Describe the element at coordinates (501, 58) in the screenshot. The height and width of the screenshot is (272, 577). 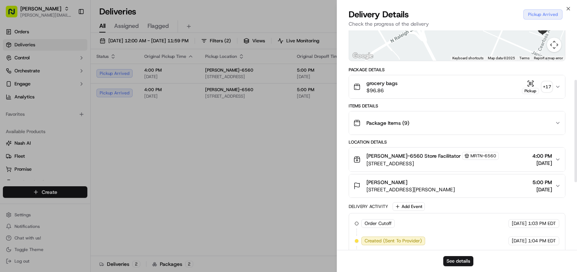
I see `span: Map data ©2025` at that location.